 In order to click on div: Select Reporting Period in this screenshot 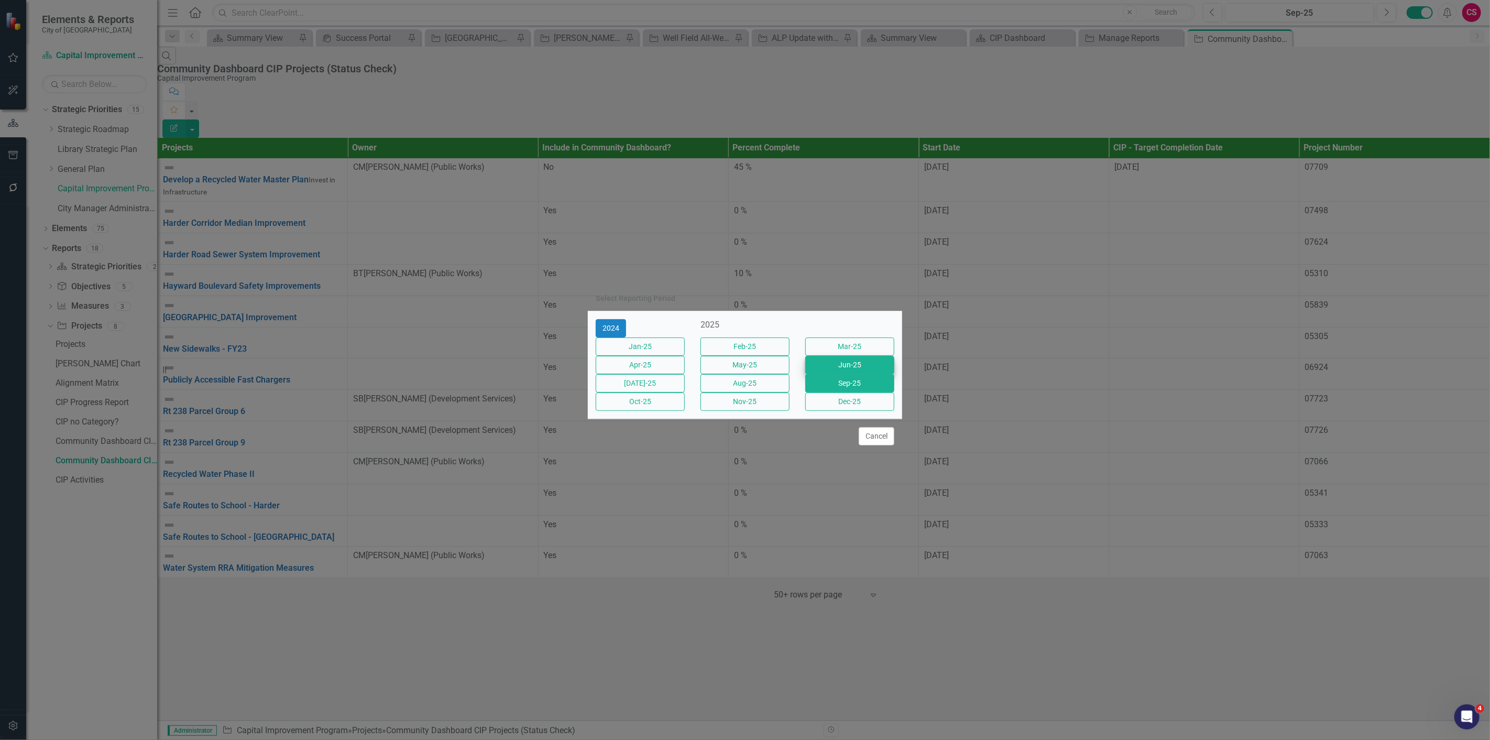, I will do `click(636, 298)`.